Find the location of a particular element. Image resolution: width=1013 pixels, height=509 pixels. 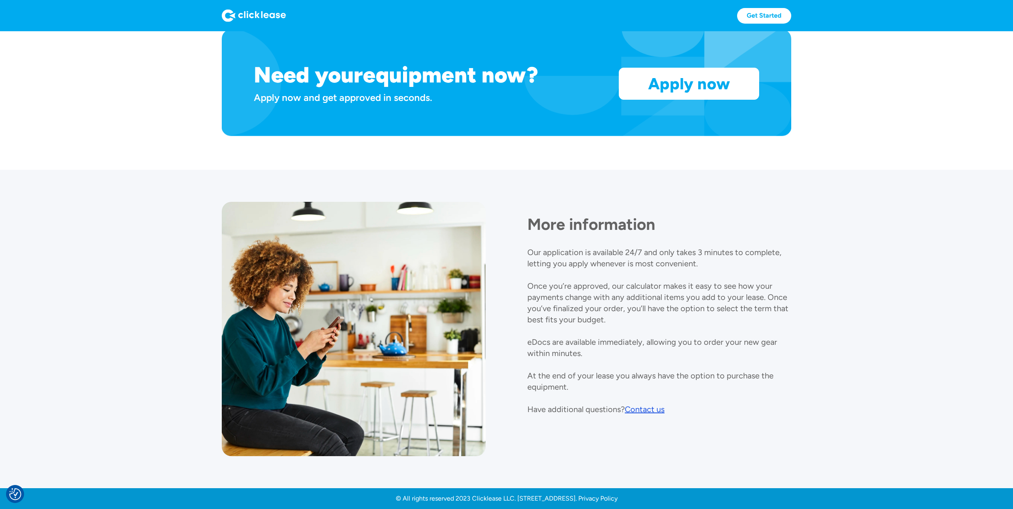

h1: More information is located at coordinates (659, 224).